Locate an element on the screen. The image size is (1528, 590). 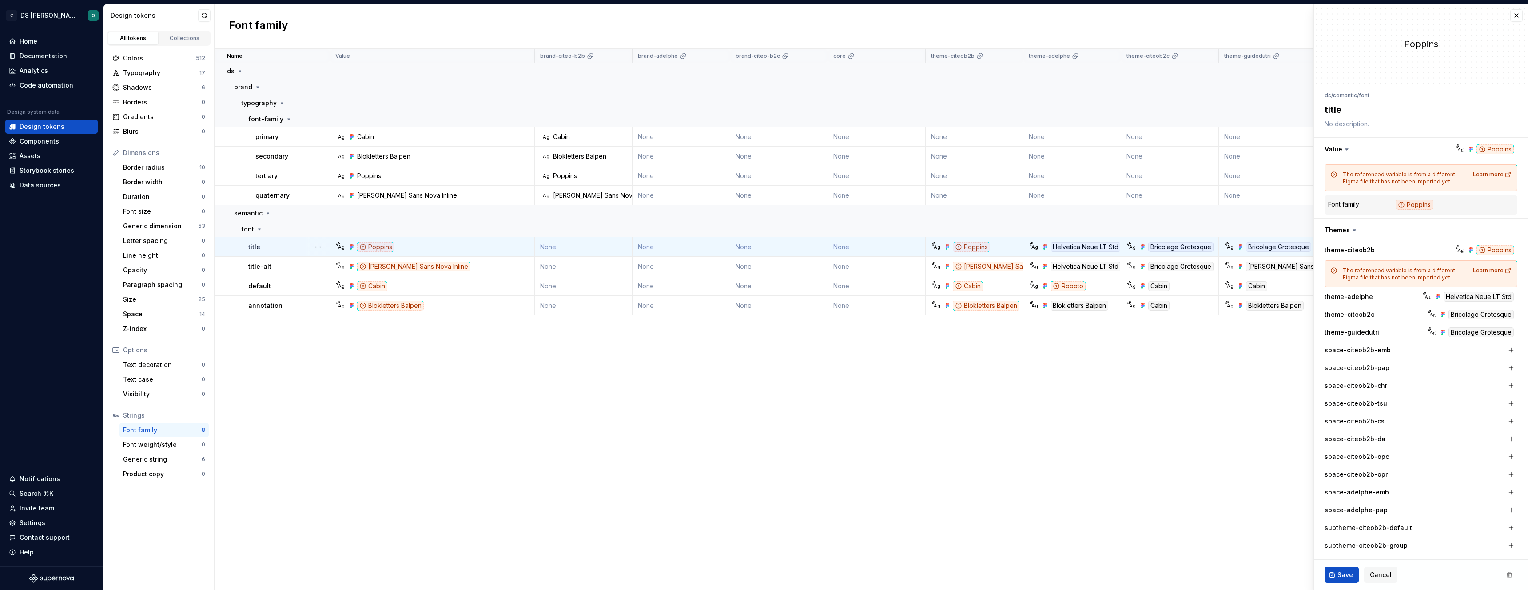
p: theme-adelphe is located at coordinates (1049, 56).